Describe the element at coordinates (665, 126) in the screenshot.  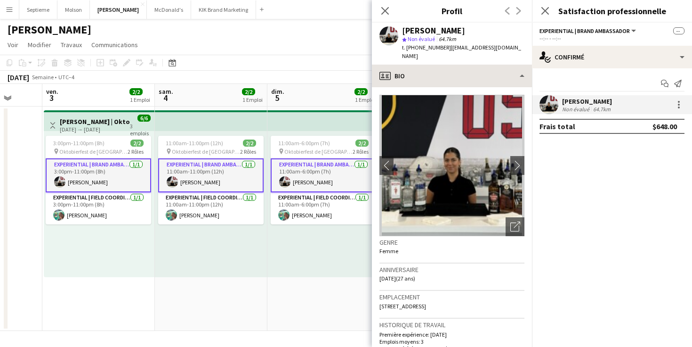
I see `div: $648.00` at that location.